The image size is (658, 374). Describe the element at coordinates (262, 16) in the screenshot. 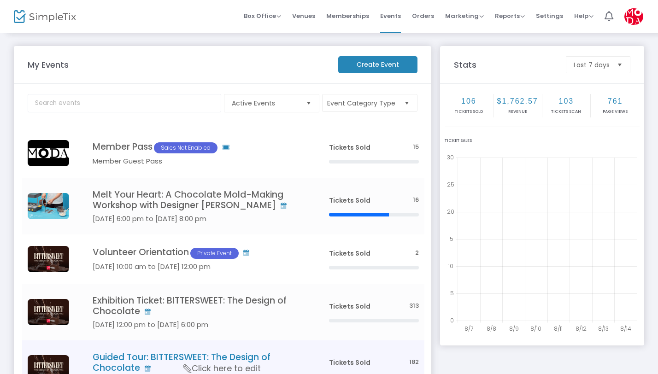

I see `span: Box Office` at that location.